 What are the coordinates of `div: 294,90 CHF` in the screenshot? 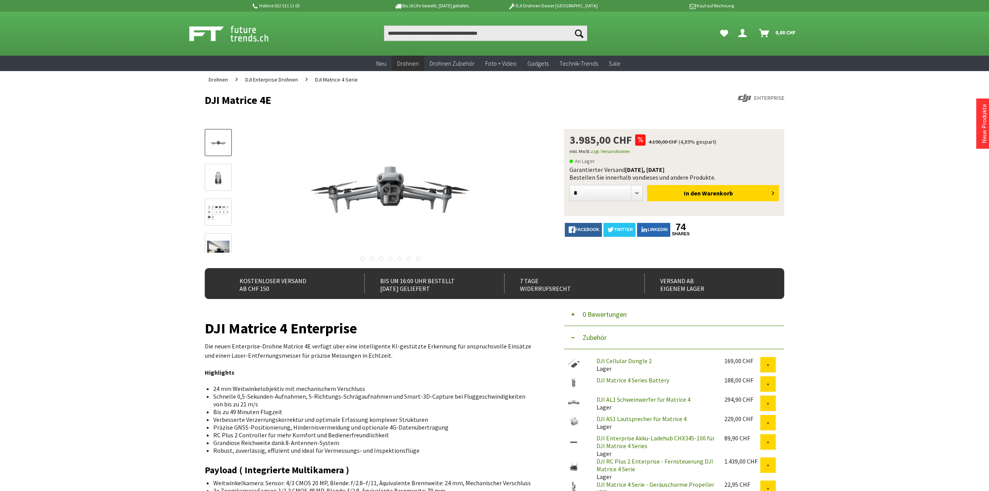 It's located at (742, 399).